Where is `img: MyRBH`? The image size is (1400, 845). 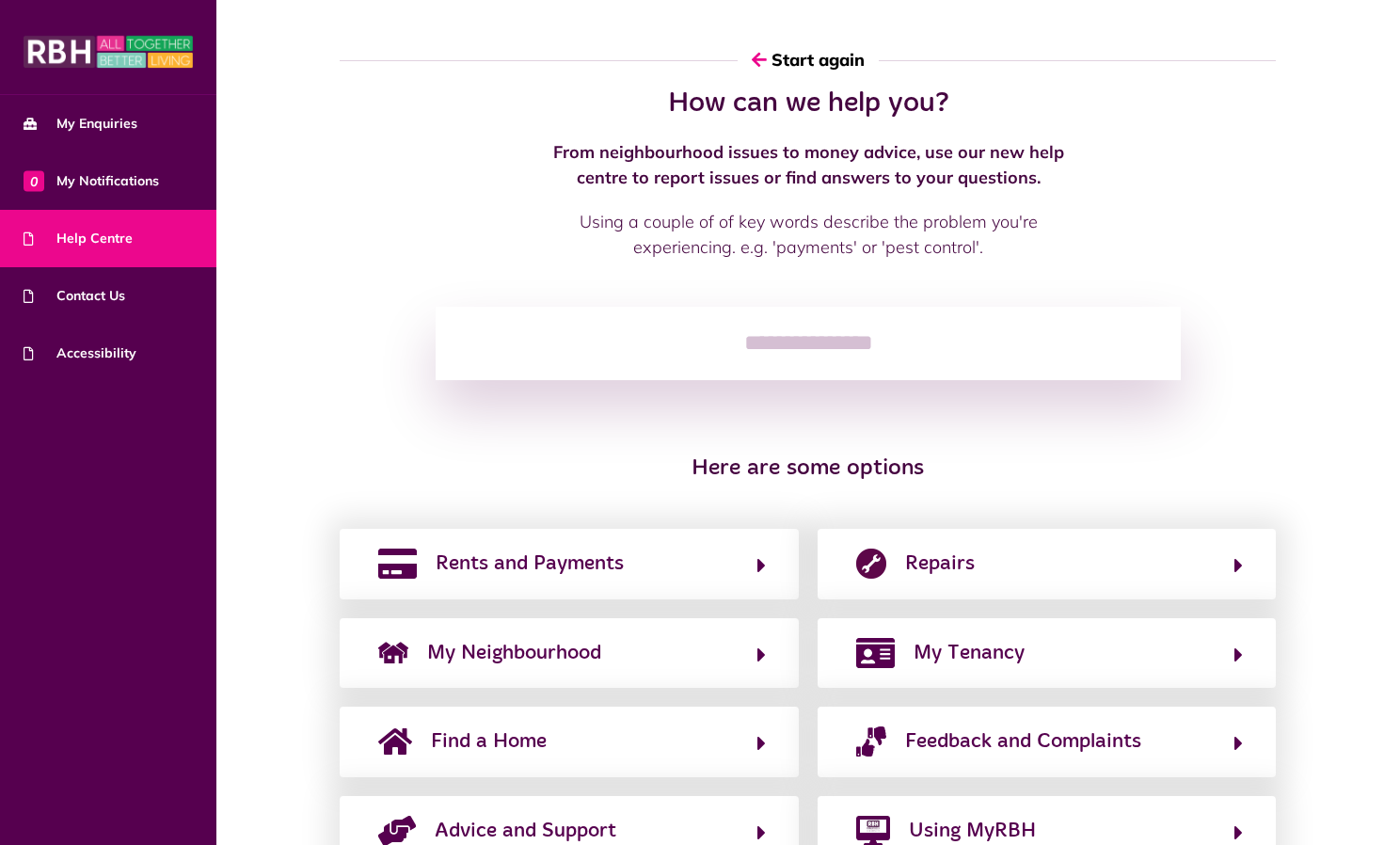
img: MyRBH is located at coordinates (108, 52).